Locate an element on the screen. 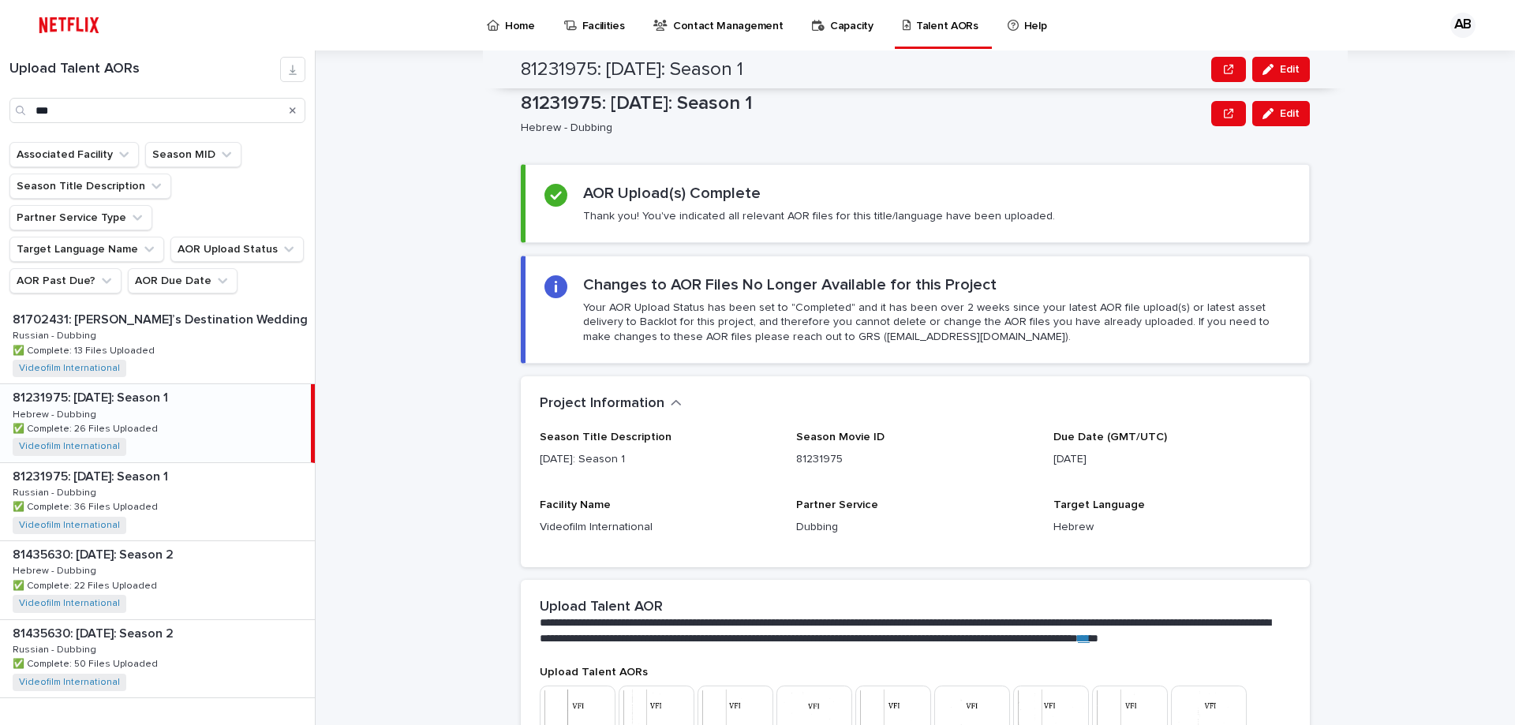 The image size is (1515, 725). div: Search is located at coordinates (157, 110).